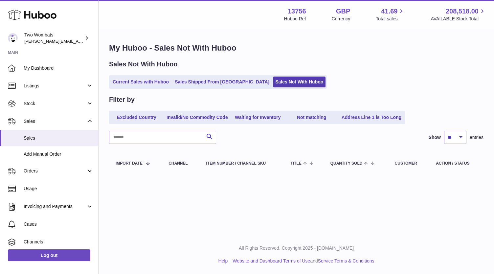 The image size is (494, 274). I want to click on span: Orders, so click(55, 171).